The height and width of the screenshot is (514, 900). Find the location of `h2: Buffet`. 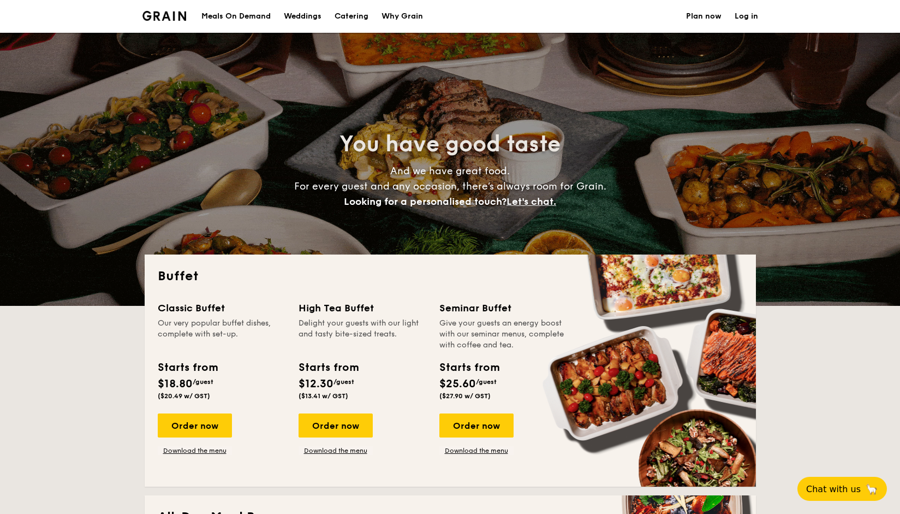

h2: Buffet is located at coordinates (450, 276).